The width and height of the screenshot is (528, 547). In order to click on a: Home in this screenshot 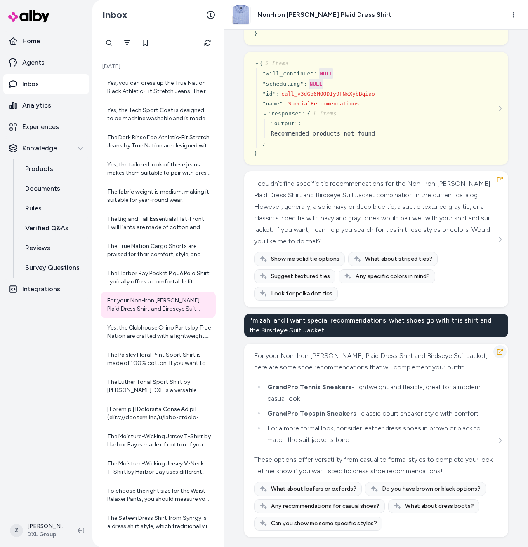, I will do `click(46, 41)`.